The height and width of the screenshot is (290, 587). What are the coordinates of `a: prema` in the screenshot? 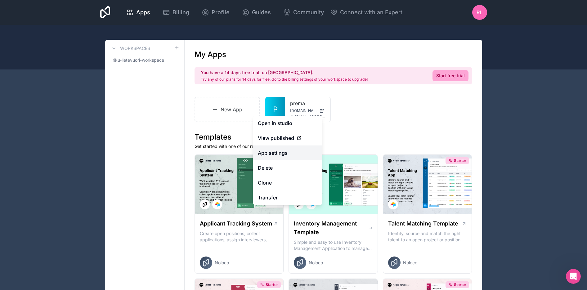 It's located at (308, 103).